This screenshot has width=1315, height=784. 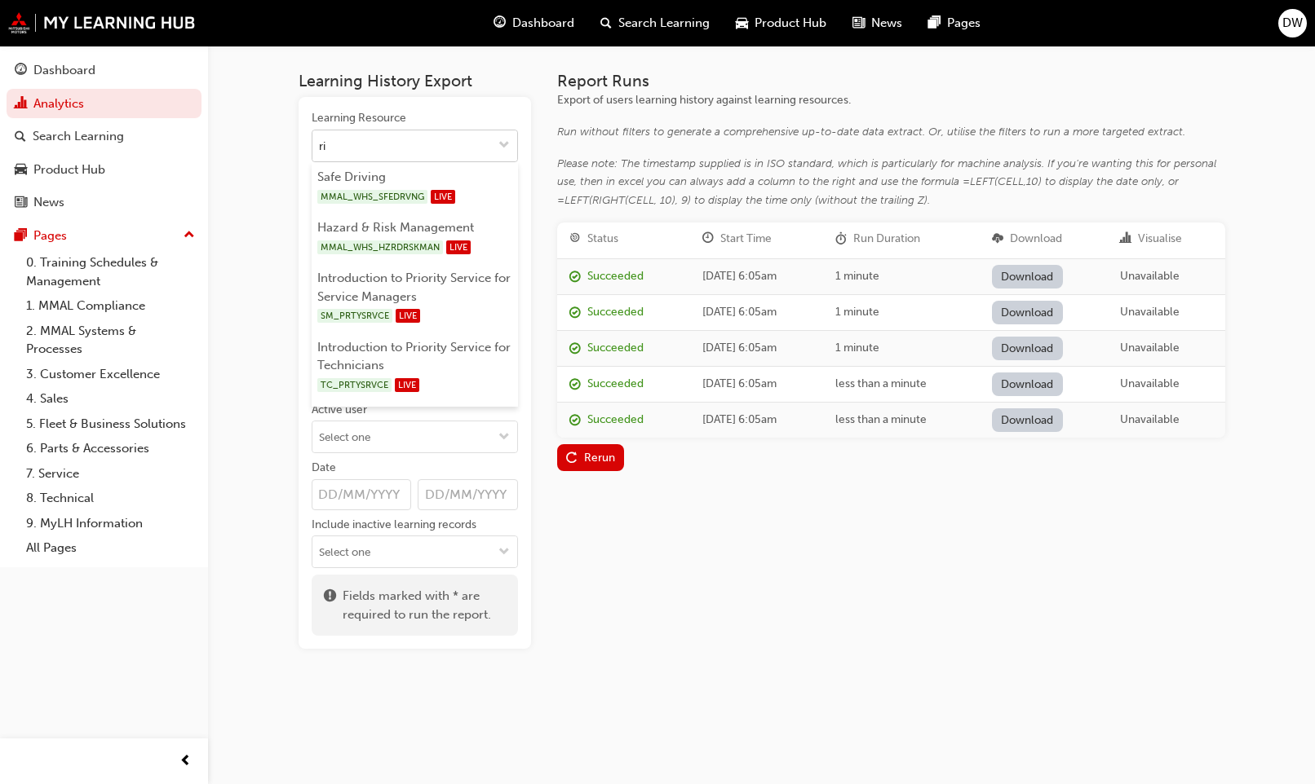 What do you see at coordinates (110, 306) in the screenshot?
I see `a: 1. MMAL Compliance` at bounding box center [110, 306].